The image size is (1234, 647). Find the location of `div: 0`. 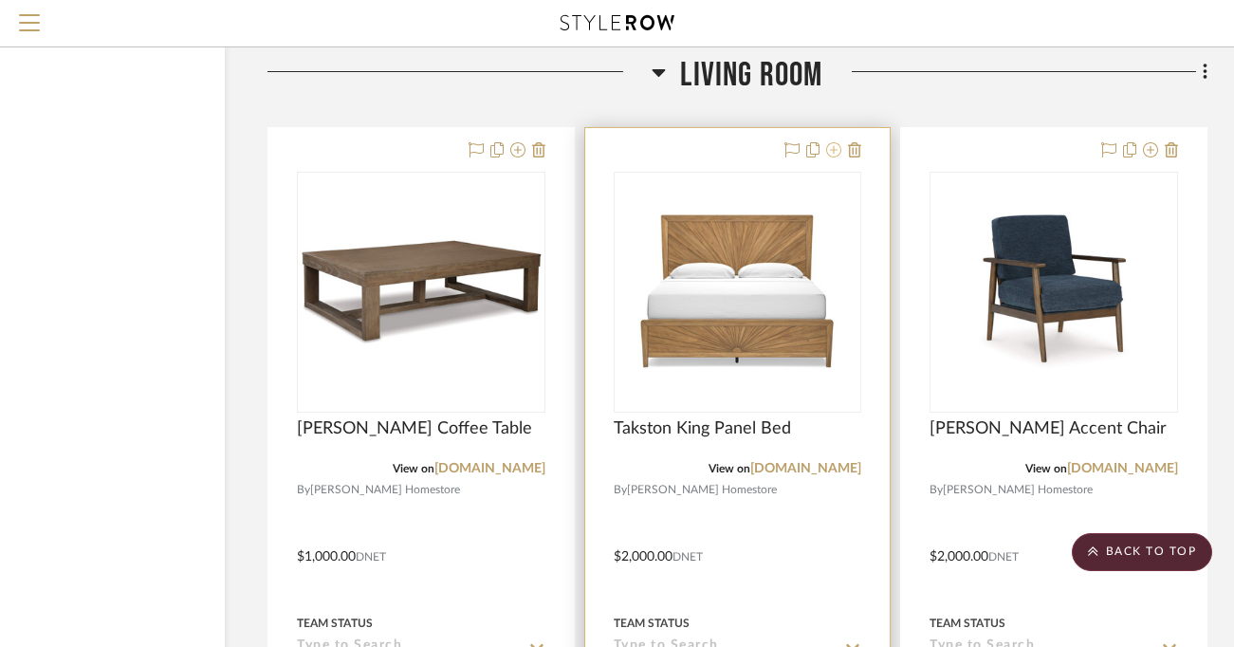

div: 0 is located at coordinates (738, 292).